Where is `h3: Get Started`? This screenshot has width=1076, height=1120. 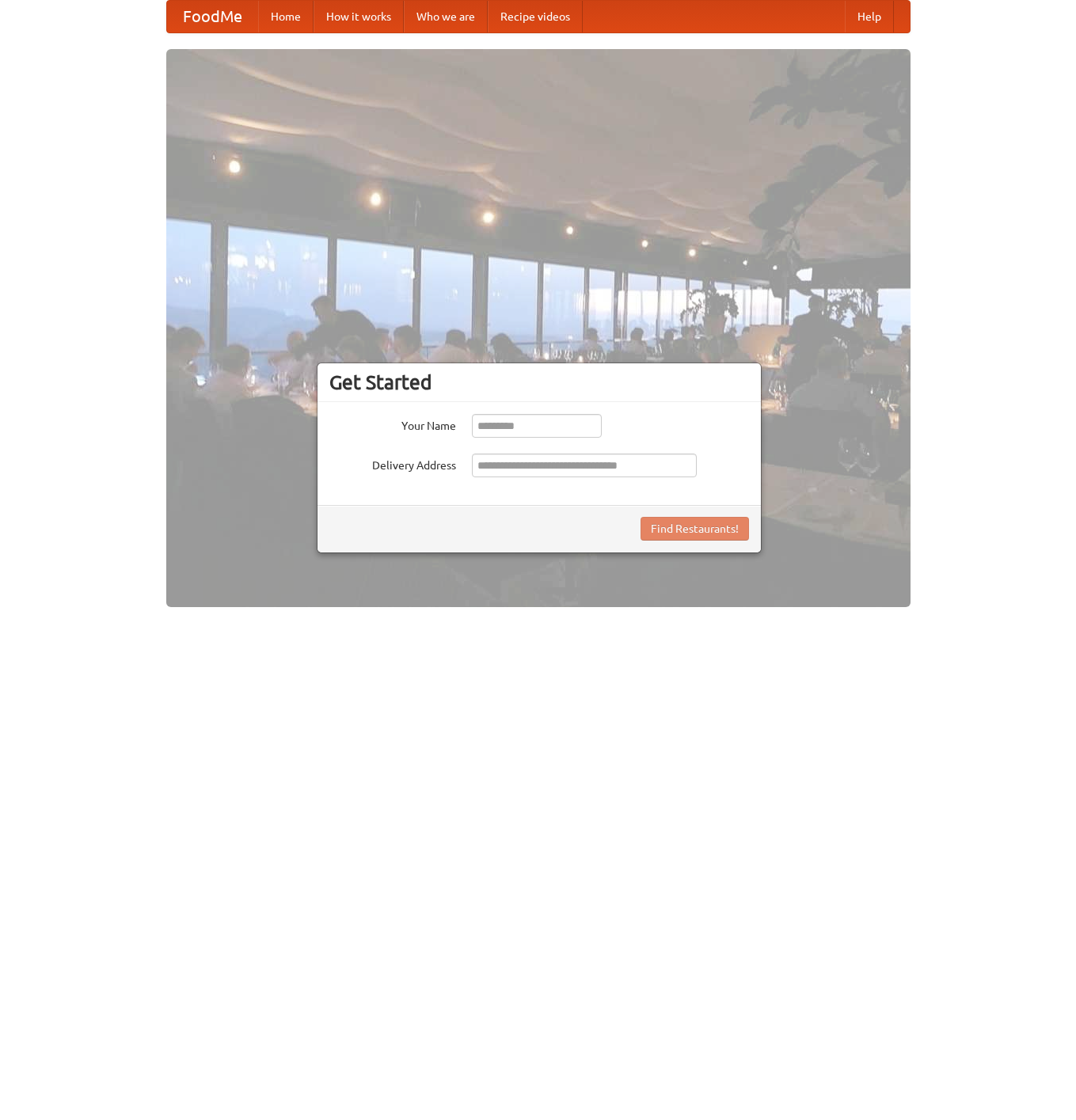 h3: Get Started is located at coordinates (539, 382).